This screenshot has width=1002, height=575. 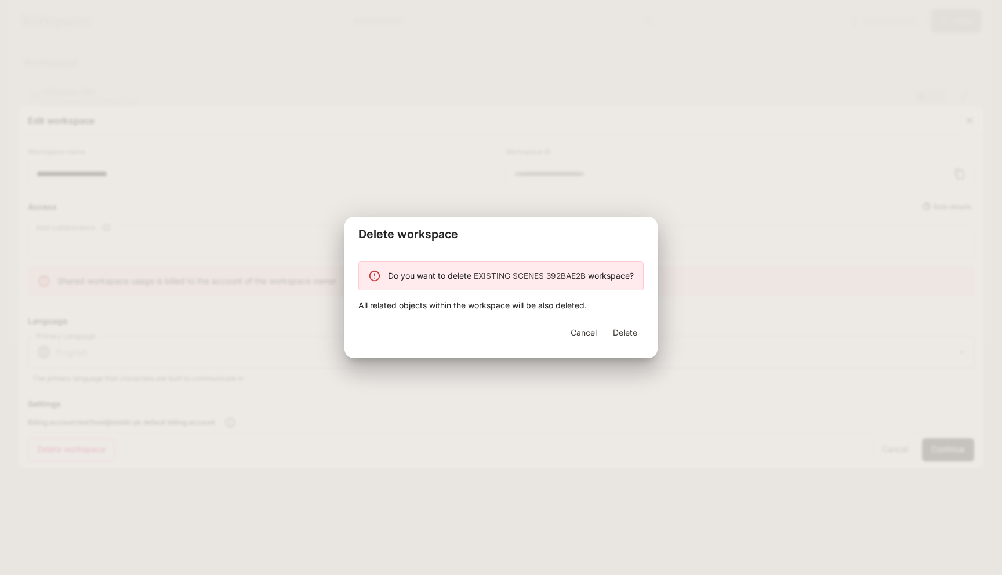 I want to click on h2: Delete workspace, so click(x=501, y=234).